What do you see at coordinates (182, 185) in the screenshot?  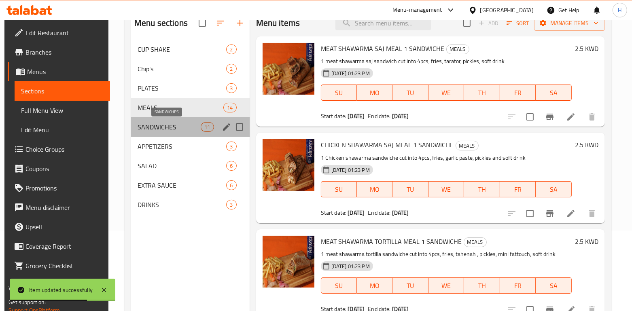 I see `div: EXTRA SAUCE` at bounding box center [182, 185].